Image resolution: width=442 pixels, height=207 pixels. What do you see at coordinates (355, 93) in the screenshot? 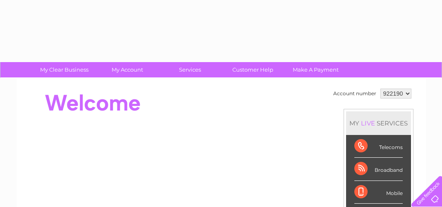
I see `td: Account number` at bounding box center [355, 93].